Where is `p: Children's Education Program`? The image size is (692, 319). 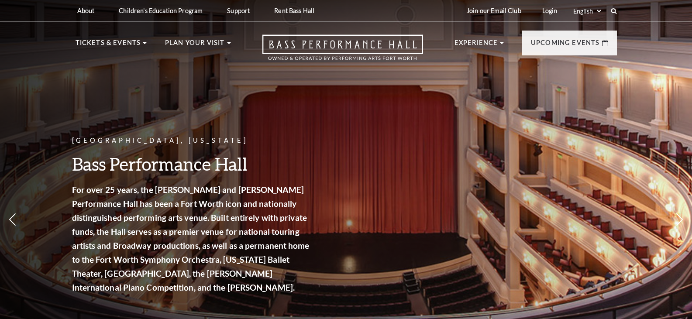 p: Children's Education Program is located at coordinates (161, 10).